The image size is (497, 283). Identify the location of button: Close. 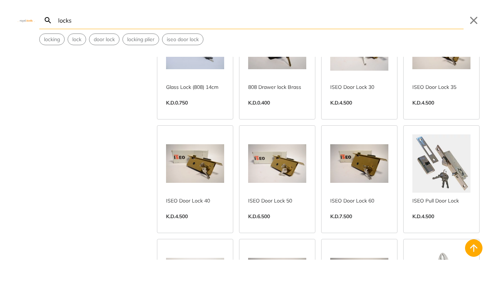
(474, 20).